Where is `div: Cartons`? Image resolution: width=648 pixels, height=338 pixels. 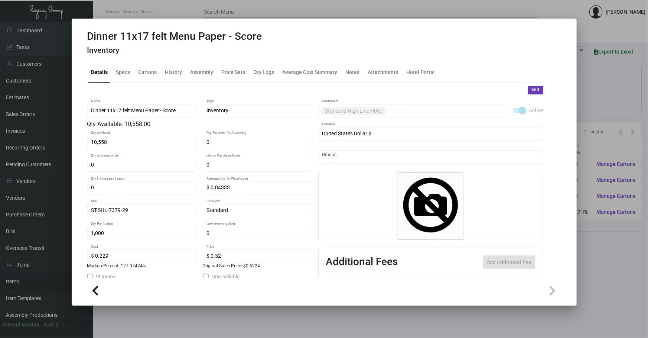
div: Cartons is located at coordinates (148, 72).